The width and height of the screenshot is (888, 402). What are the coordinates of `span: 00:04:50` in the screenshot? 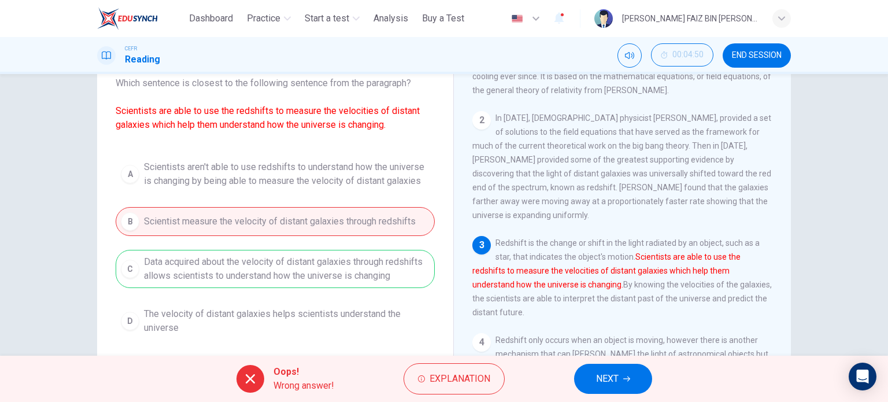 It's located at (688, 55).